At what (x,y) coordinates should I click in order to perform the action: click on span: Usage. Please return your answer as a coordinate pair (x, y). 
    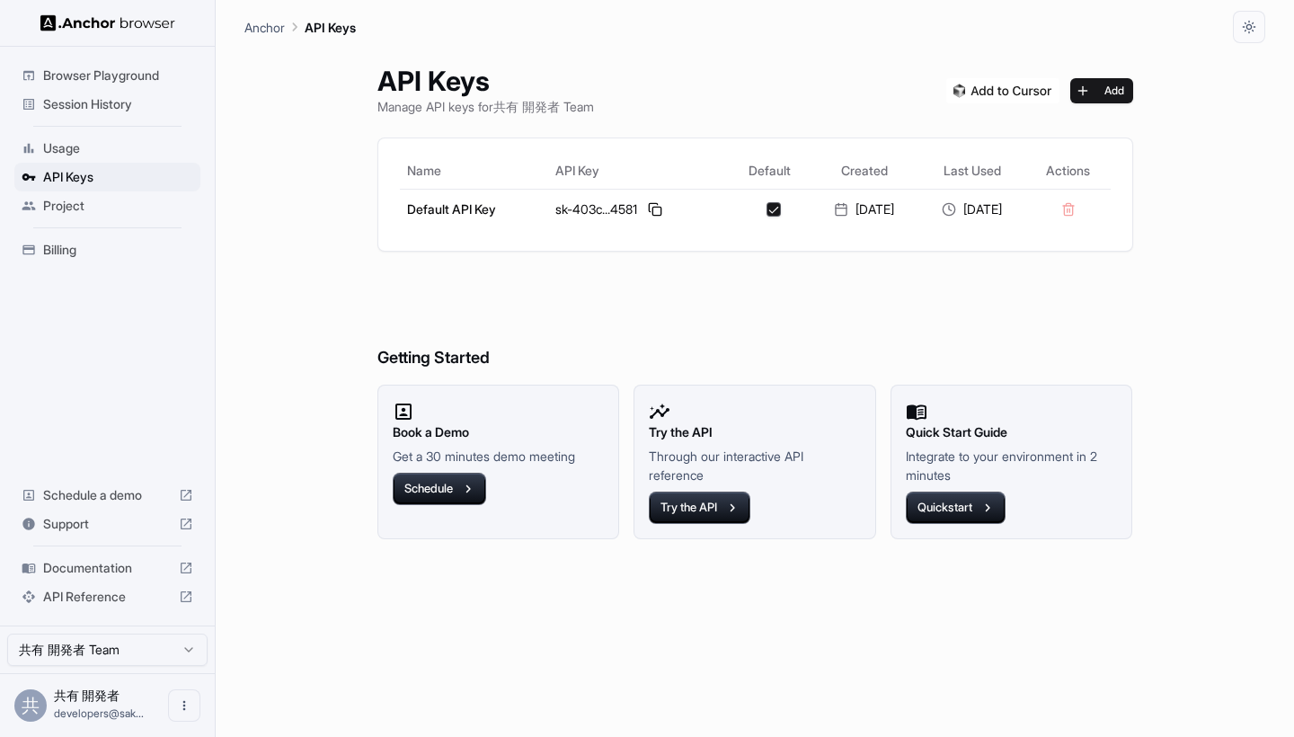
    Looking at the image, I should click on (118, 148).